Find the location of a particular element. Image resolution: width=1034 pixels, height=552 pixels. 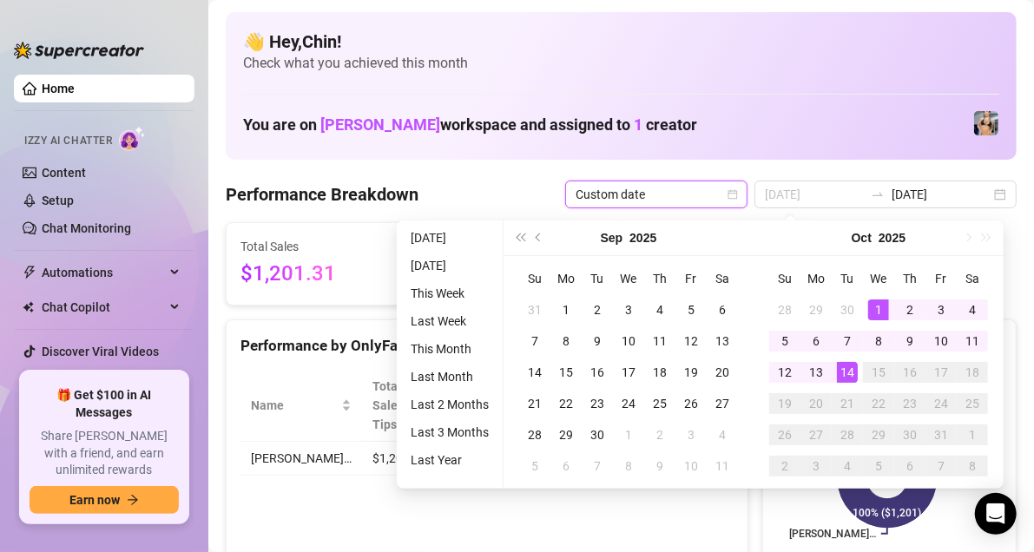

div: Performance by OnlyFans Creator is located at coordinates (487, 346).